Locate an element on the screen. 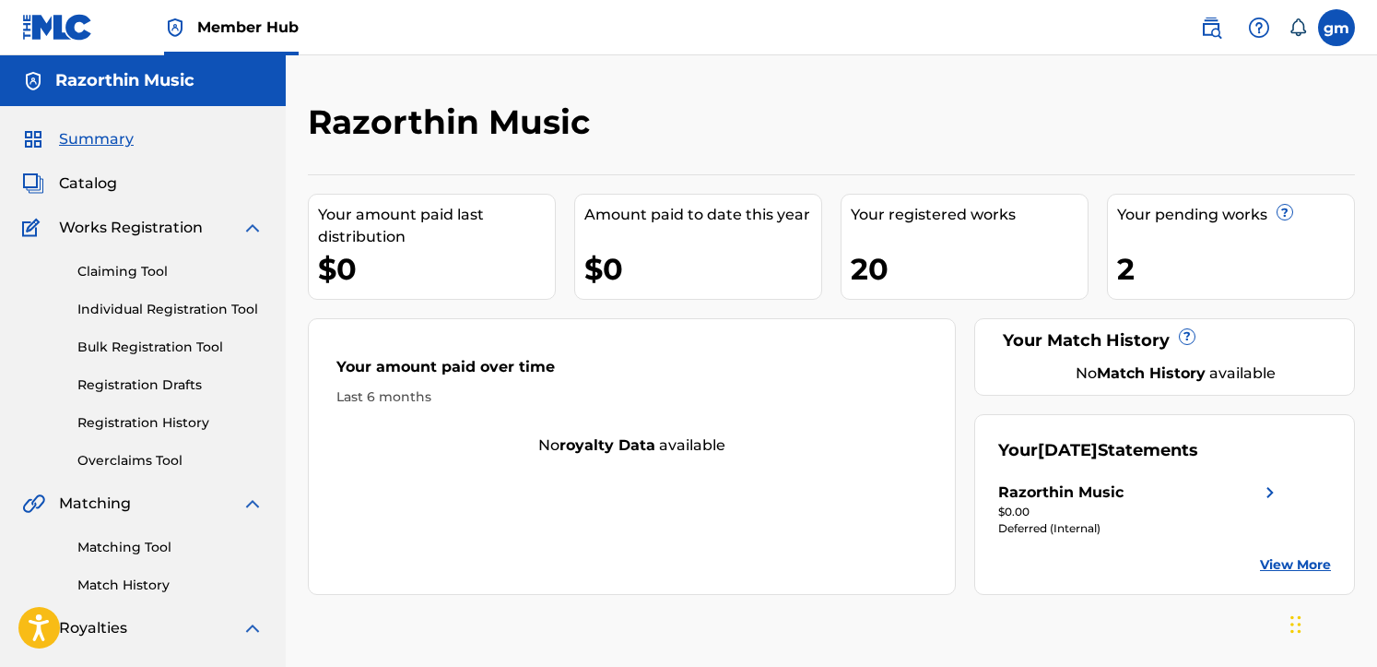 The width and height of the screenshot is (1377, 667). strong: royalty data is located at coordinates (608, 444).